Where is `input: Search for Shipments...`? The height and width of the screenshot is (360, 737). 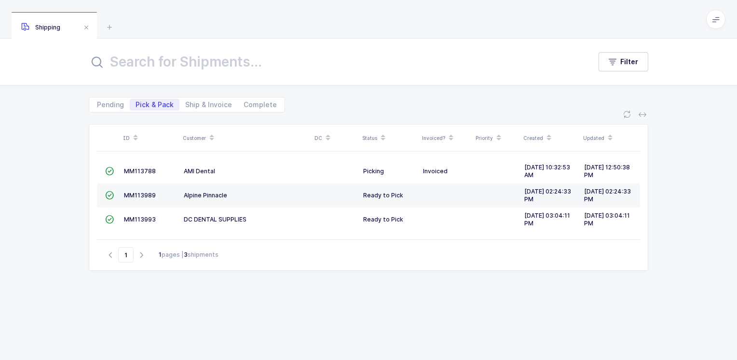 input: Search for Shipments... is located at coordinates (334, 62).